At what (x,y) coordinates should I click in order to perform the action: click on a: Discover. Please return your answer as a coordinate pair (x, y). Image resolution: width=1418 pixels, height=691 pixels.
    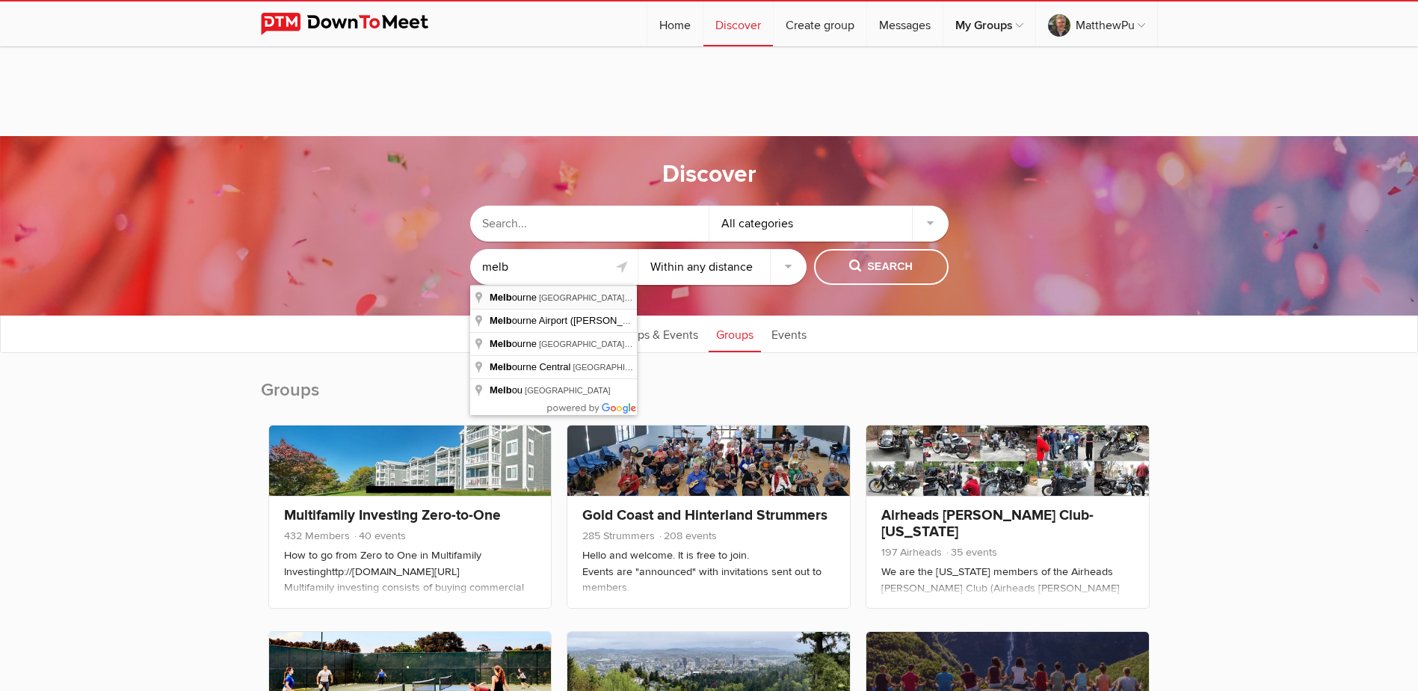
    Looking at the image, I should click on (738, 24).